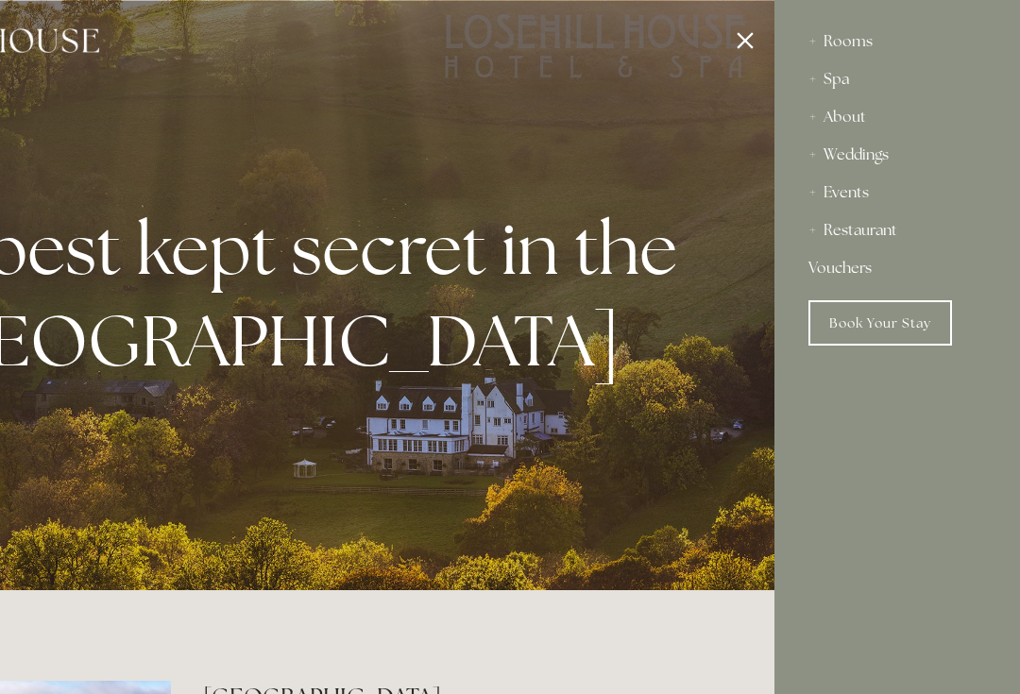 This screenshot has width=1020, height=694. I want to click on div: Events, so click(897, 193).